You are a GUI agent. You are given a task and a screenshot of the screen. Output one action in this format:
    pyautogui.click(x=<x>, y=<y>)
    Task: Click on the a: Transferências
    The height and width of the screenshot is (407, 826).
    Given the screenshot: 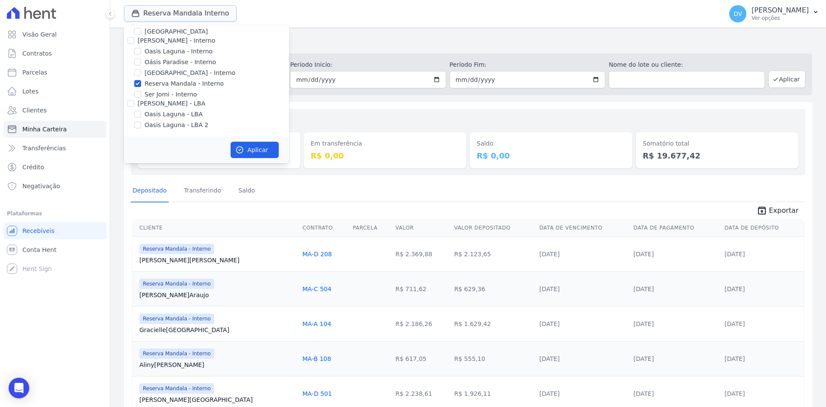 What is the action you would take?
    pyautogui.click(x=55, y=148)
    